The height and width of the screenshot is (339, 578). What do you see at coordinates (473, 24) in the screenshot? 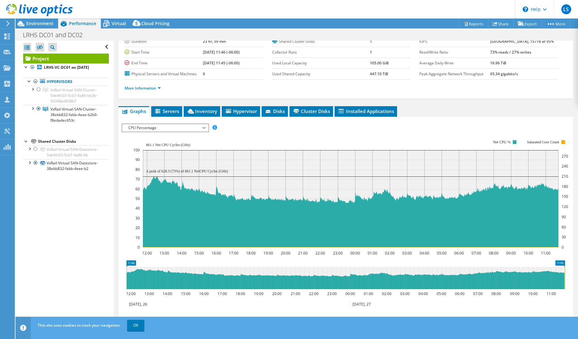
I see `a: Reports` at bounding box center [473, 24].